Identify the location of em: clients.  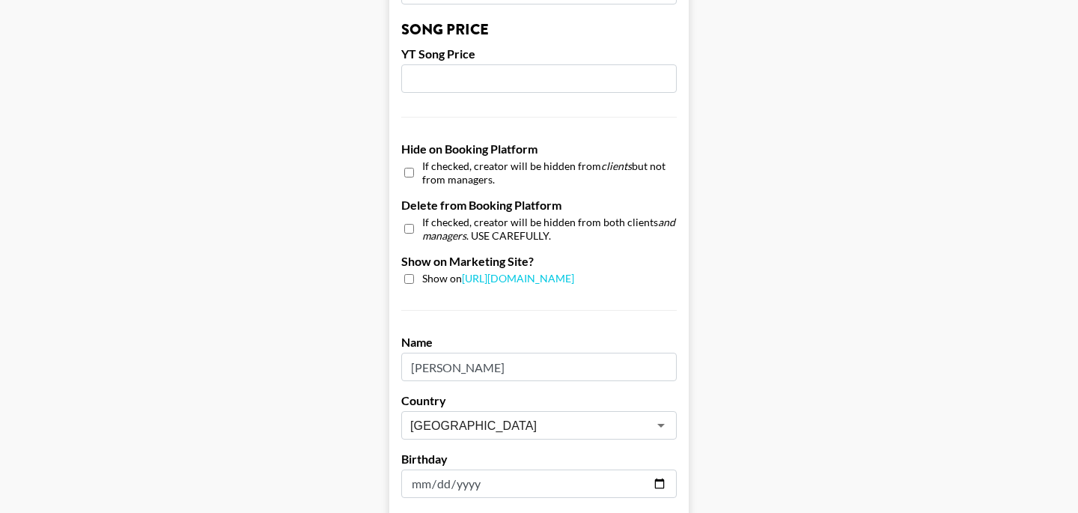
(616, 166).